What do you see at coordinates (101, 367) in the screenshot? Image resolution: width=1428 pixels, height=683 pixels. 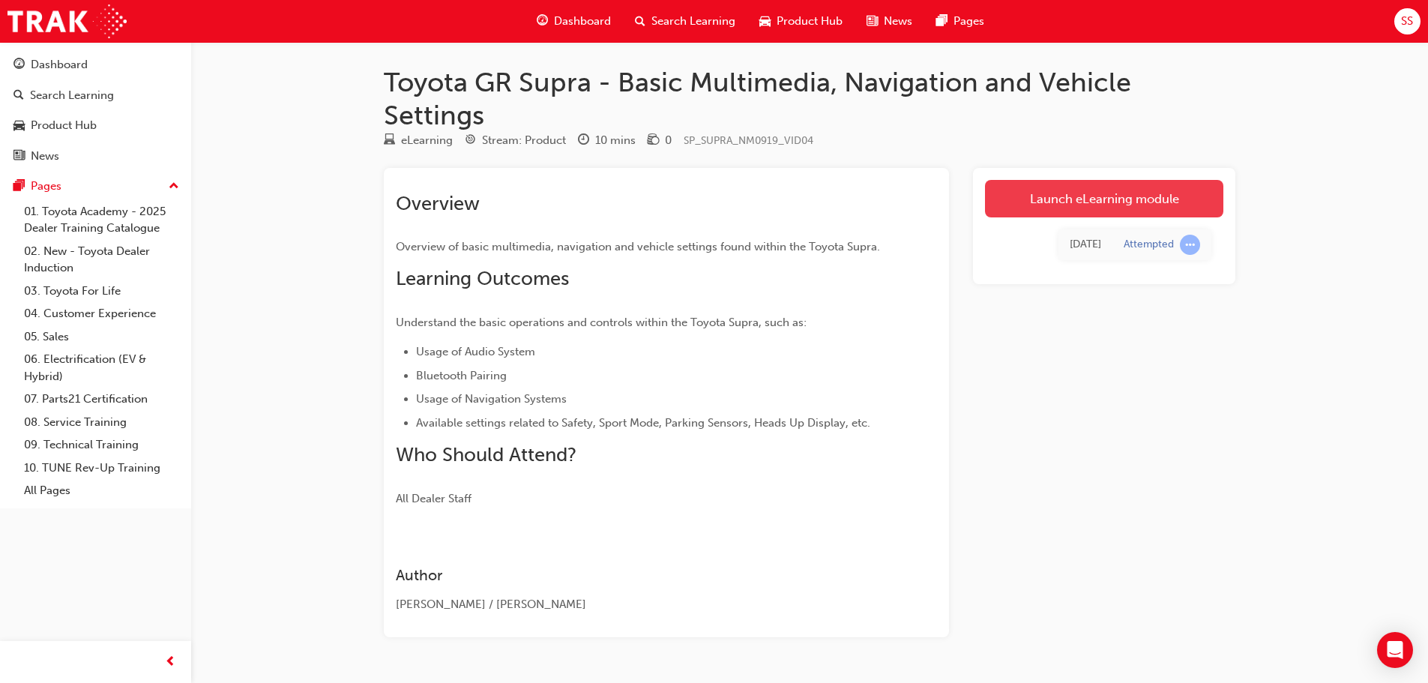 I see `a: 06. Electrification (EV & Hybrid)` at bounding box center [101, 367].